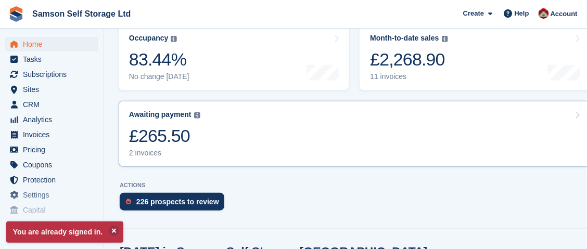  What do you see at coordinates (54, 180) in the screenshot?
I see `span: Protection` at bounding box center [54, 180].